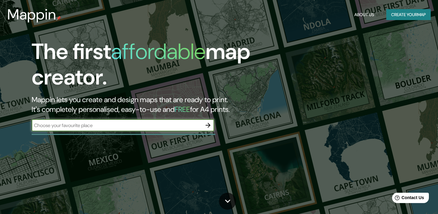 This screenshot has width=438, height=214. What do you see at coordinates (29, 7) in the screenshot?
I see `span: Contact Us` at bounding box center [29, 7].